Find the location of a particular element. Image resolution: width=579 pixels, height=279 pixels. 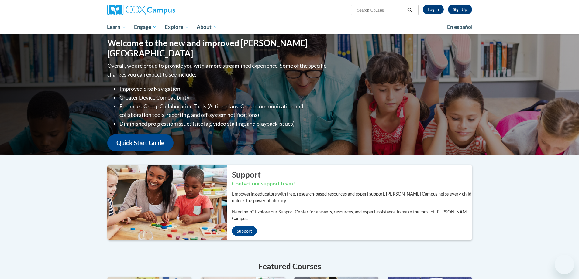

a: Quick Start Guide is located at coordinates (140, 143).